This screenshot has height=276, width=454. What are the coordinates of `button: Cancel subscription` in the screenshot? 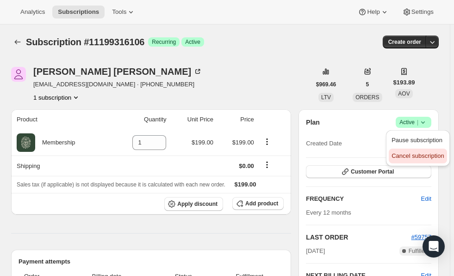 It's located at (417, 156).